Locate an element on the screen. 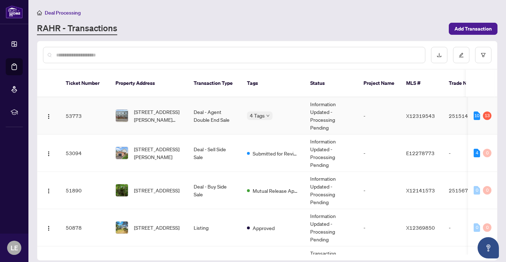  span: Mutual Release Approved is located at coordinates (276, 191).